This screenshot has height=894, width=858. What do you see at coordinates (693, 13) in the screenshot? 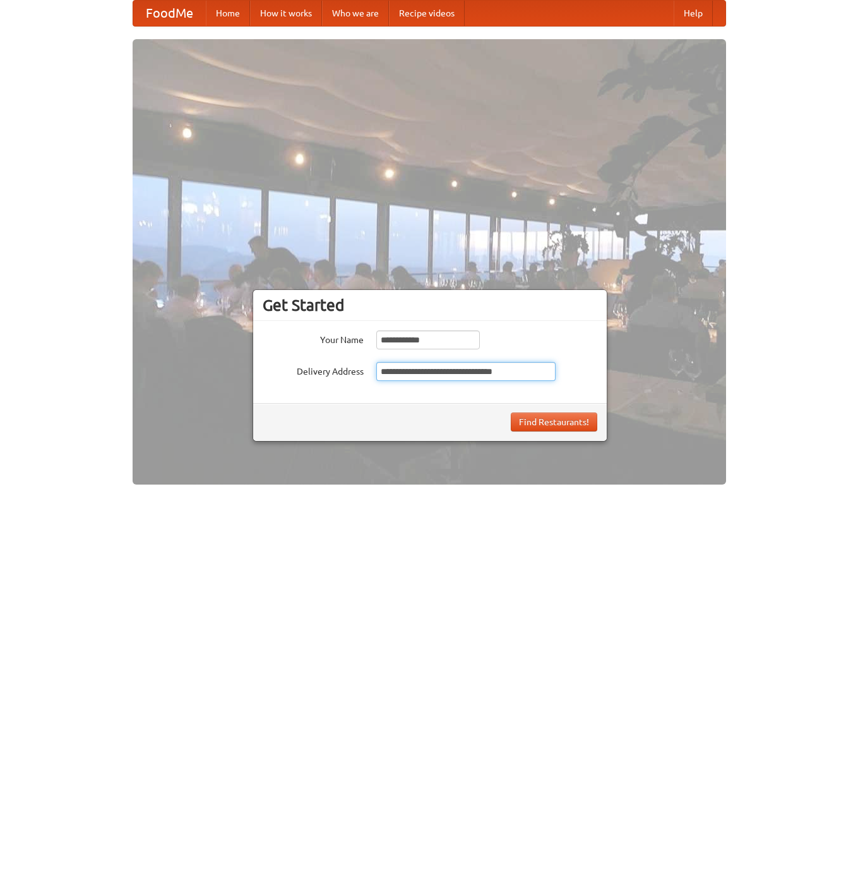
I see `a: Help` at bounding box center [693, 13].